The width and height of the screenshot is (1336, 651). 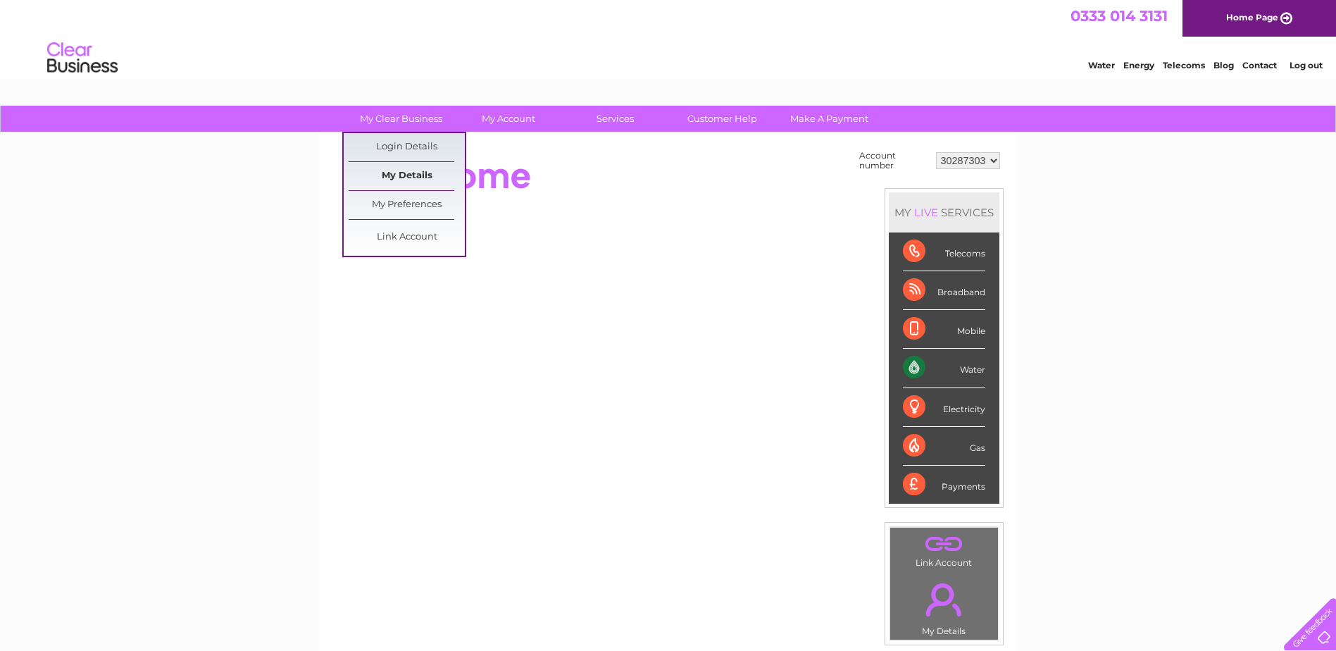 I want to click on span: 0333 014 3131, so click(x=1119, y=15).